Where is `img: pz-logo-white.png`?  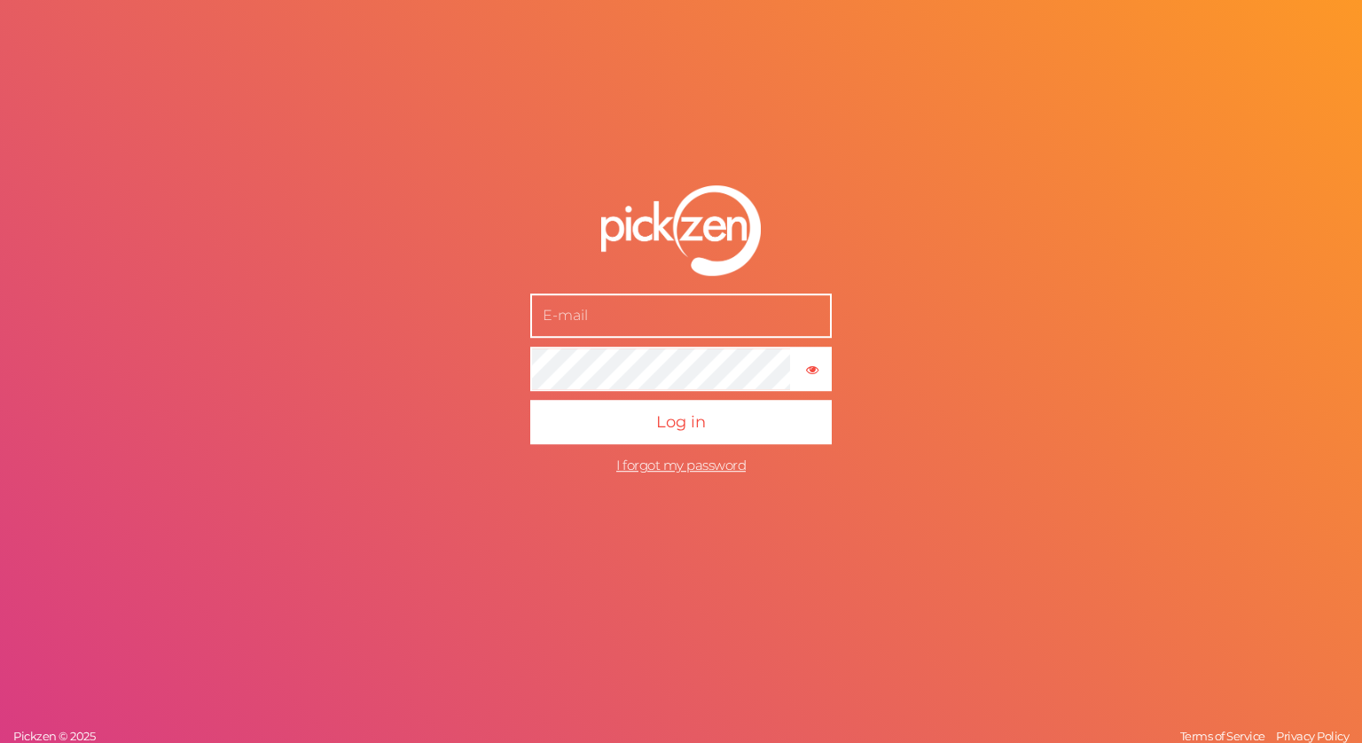 img: pz-logo-white.png is located at coordinates (681, 231).